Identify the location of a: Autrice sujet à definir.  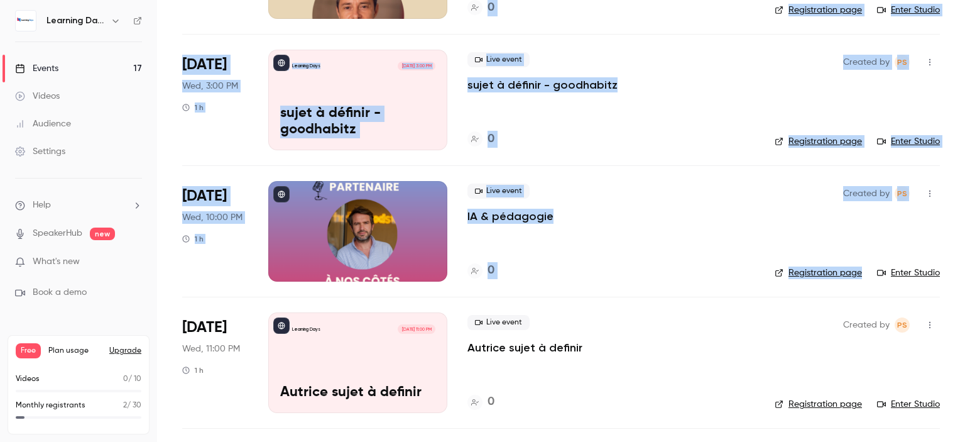
(525, 347).